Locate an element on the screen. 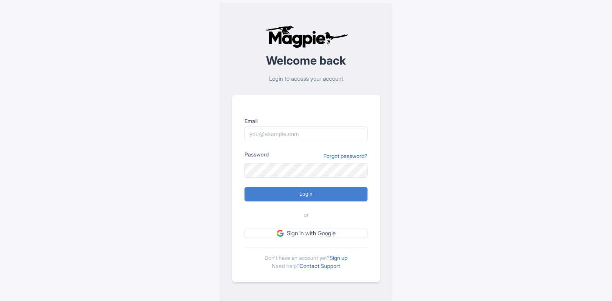  span: or is located at coordinates (306, 215).